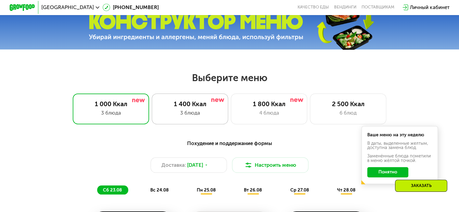 Image resolution: width=459 pixels, height=212 pixels. I want to click on span: сб 23.08, so click(112, 190).